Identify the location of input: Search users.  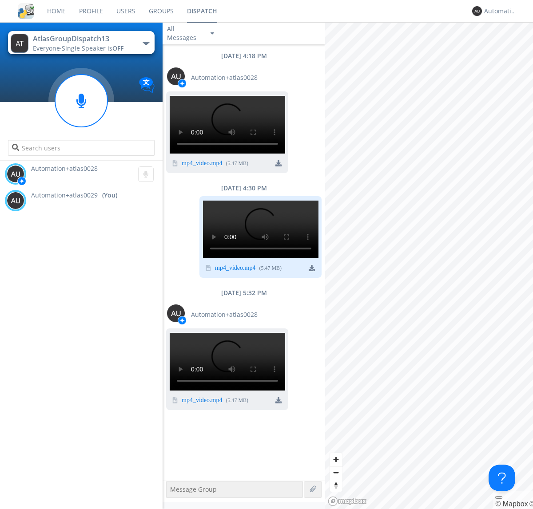
(81, 148).